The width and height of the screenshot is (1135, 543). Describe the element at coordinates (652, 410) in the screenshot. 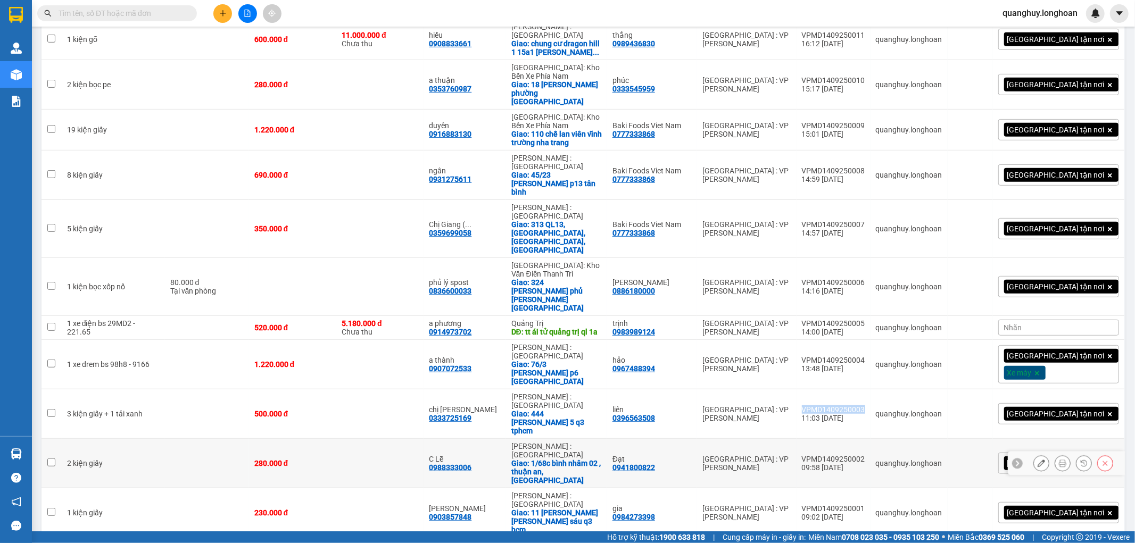

I see `div: liên` at that location.